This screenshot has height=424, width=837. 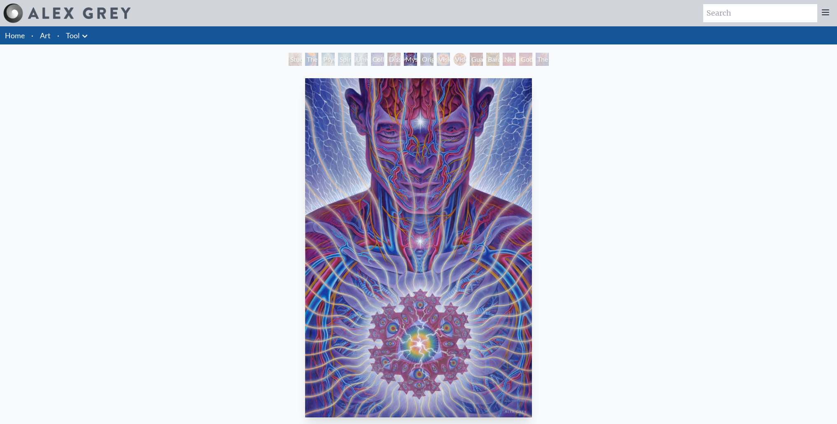 What do you see at coordinates (295, 59) in the screenshot?
I see `div: Study for the Great Turn` at bounding box center [295, 59].